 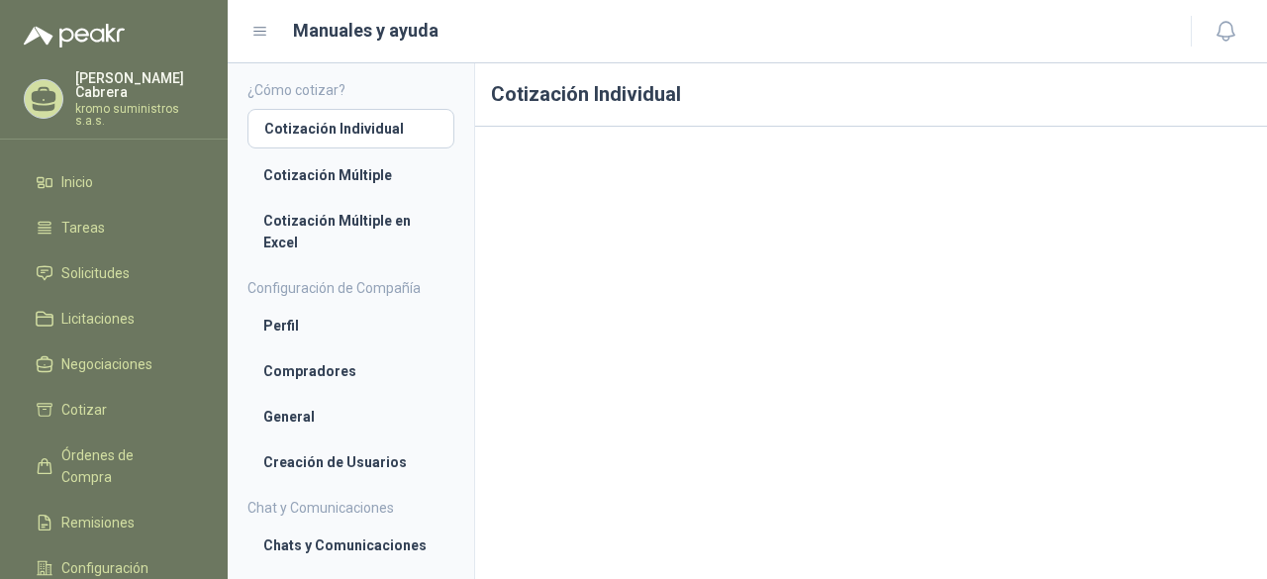 I want to click on a: Creación de Usuarios, so click(x=350, y=462).